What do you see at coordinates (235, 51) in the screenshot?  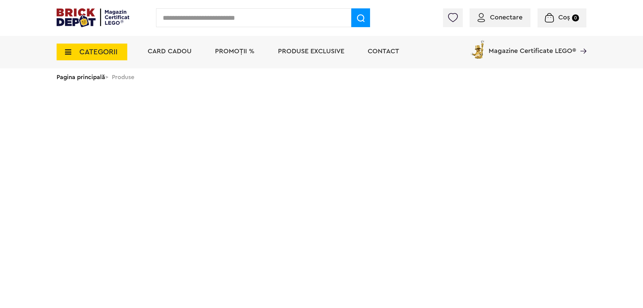 I see `a: PROMOȚII %` at bounding box center [235, 51].